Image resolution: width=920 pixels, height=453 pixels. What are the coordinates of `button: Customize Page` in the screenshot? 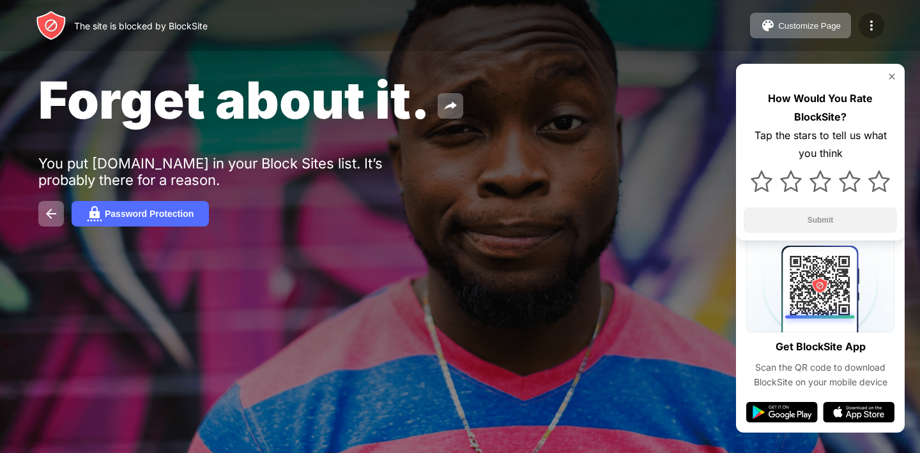 It's located at (800, 26).